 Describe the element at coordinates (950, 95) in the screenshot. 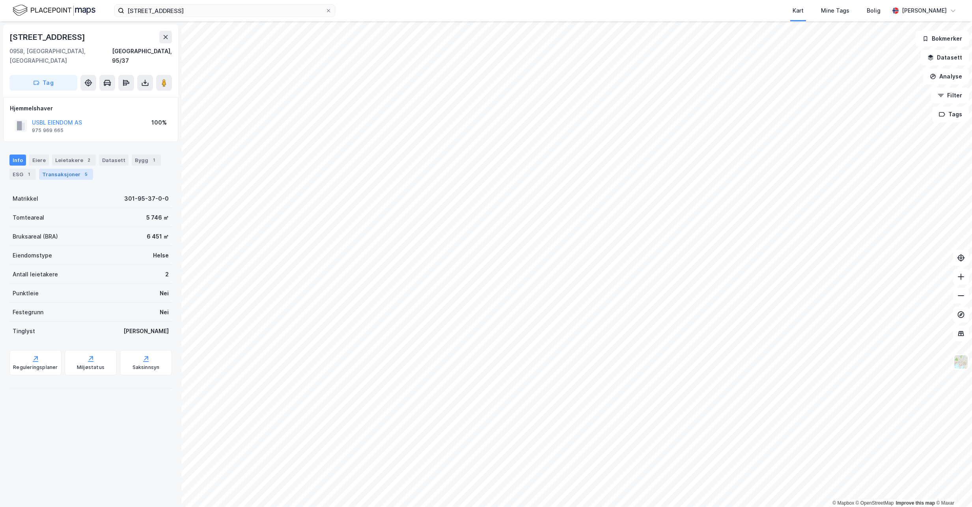

I see `button: Filter` at that location.